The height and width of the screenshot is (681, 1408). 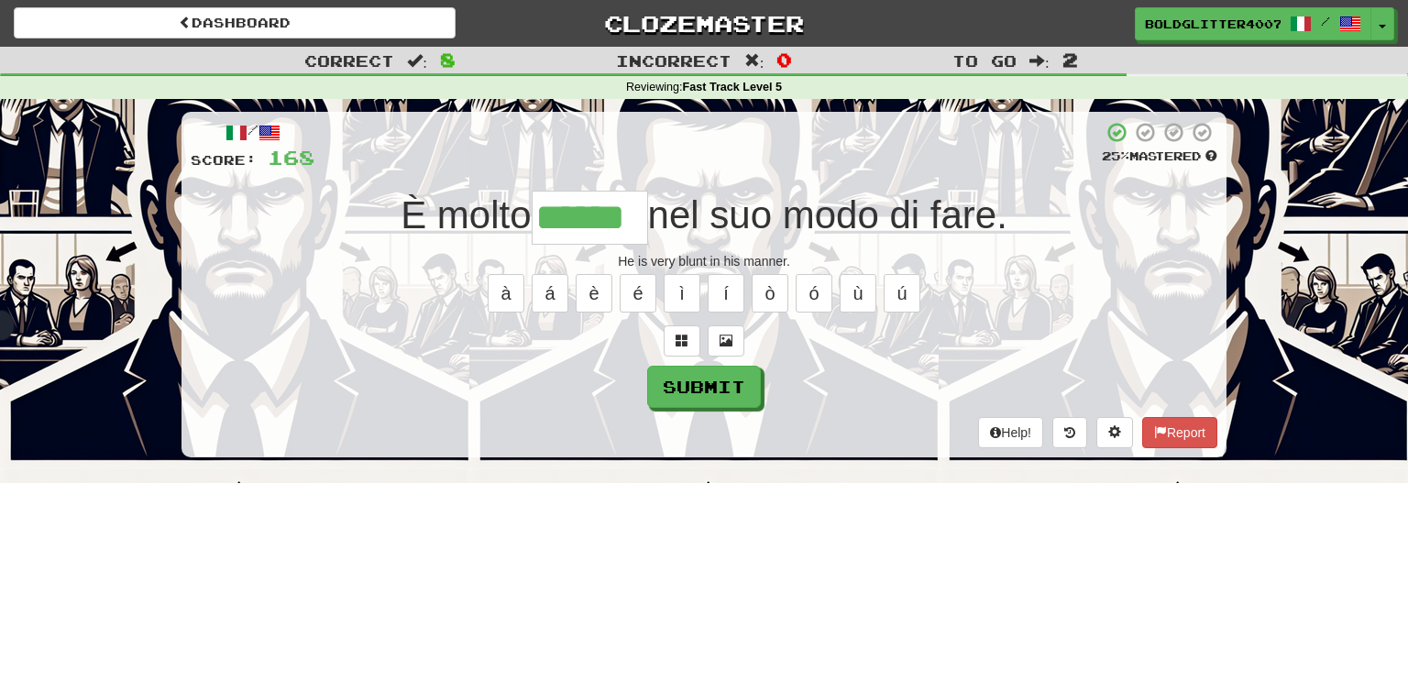 What do you see at coordinates (732, 87) in the screenshot?
I see `strong: Fast Track Level 5` at bounding box center [732, 87].